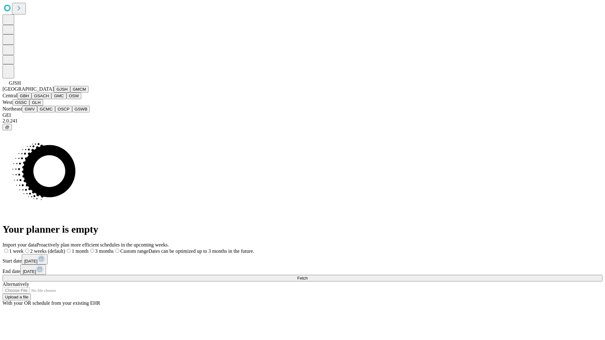  I want to click on div: End date, so click(302, 270).